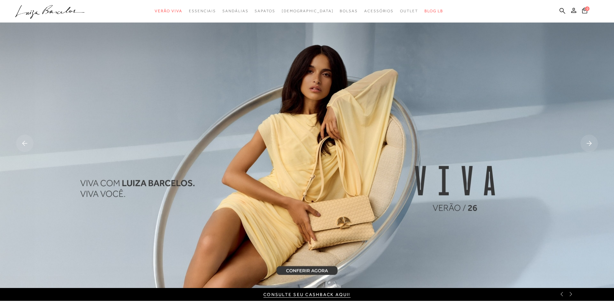 This screenshot has width=614, height=307. Describe the element at coordinates (587, 9) in the screenshot. I see `span: 0` at that location.